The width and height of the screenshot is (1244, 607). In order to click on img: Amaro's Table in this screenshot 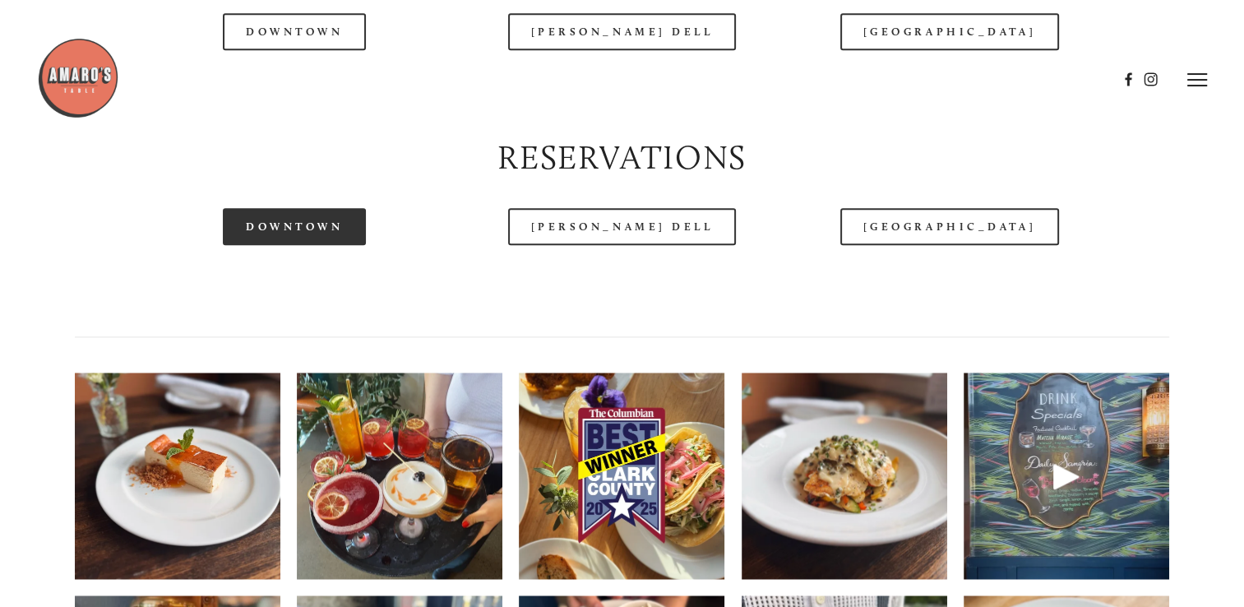, I will do `click(78, 78)`.